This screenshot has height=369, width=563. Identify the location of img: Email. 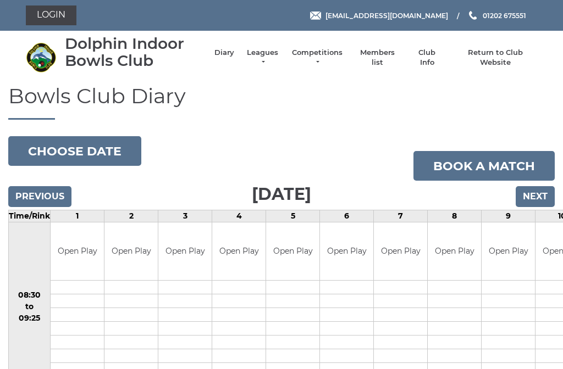
(316, 15).